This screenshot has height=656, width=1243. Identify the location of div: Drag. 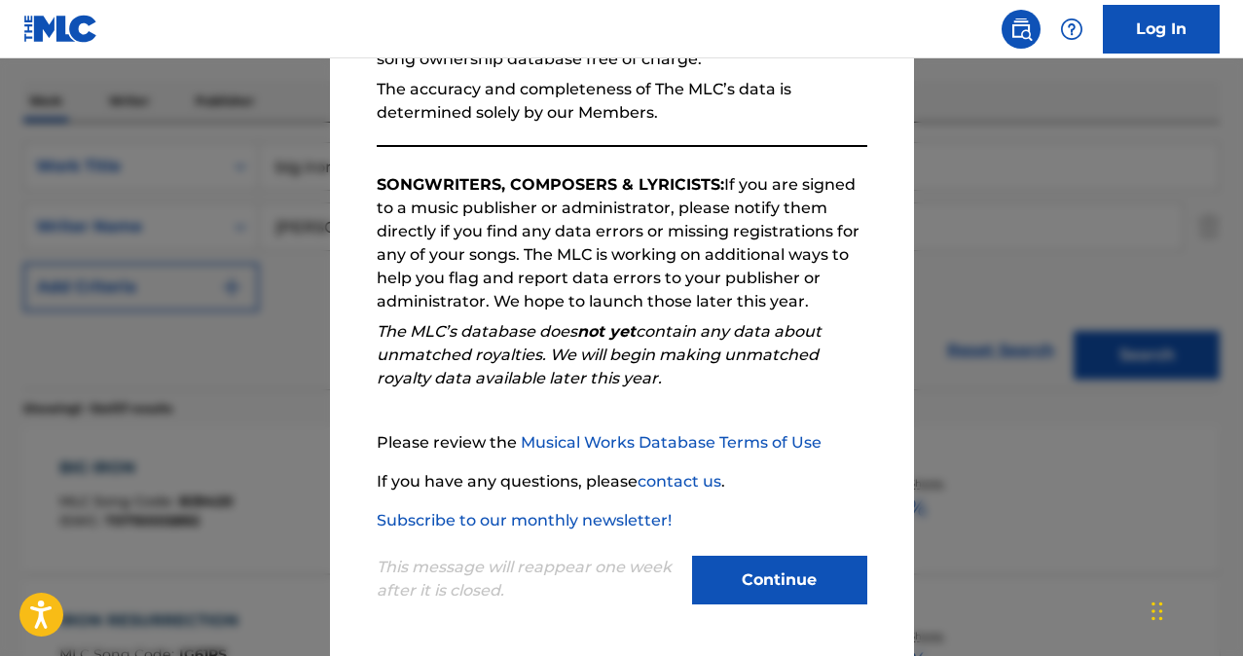
(1157, 611).